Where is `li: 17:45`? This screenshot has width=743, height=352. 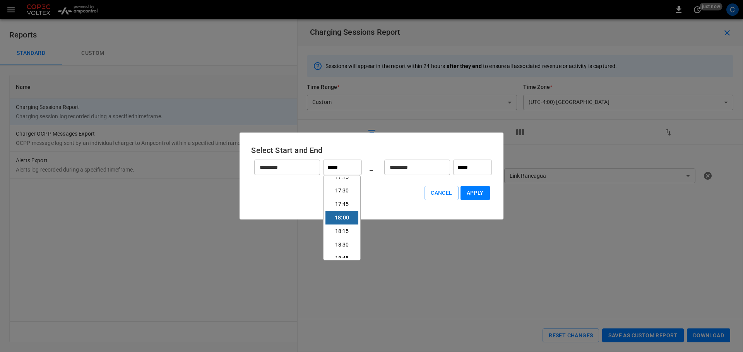 li: 17:45 is located at coordinates (342, 204).